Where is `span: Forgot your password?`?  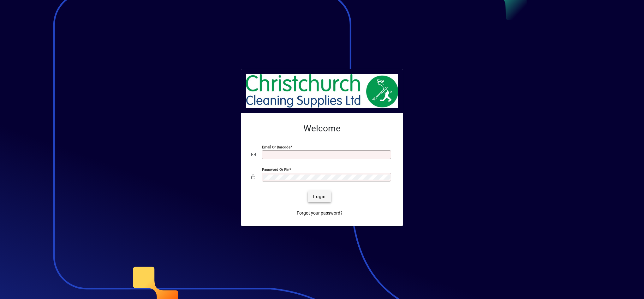
span: Forgot your password? is located at coordinates (319, 213).